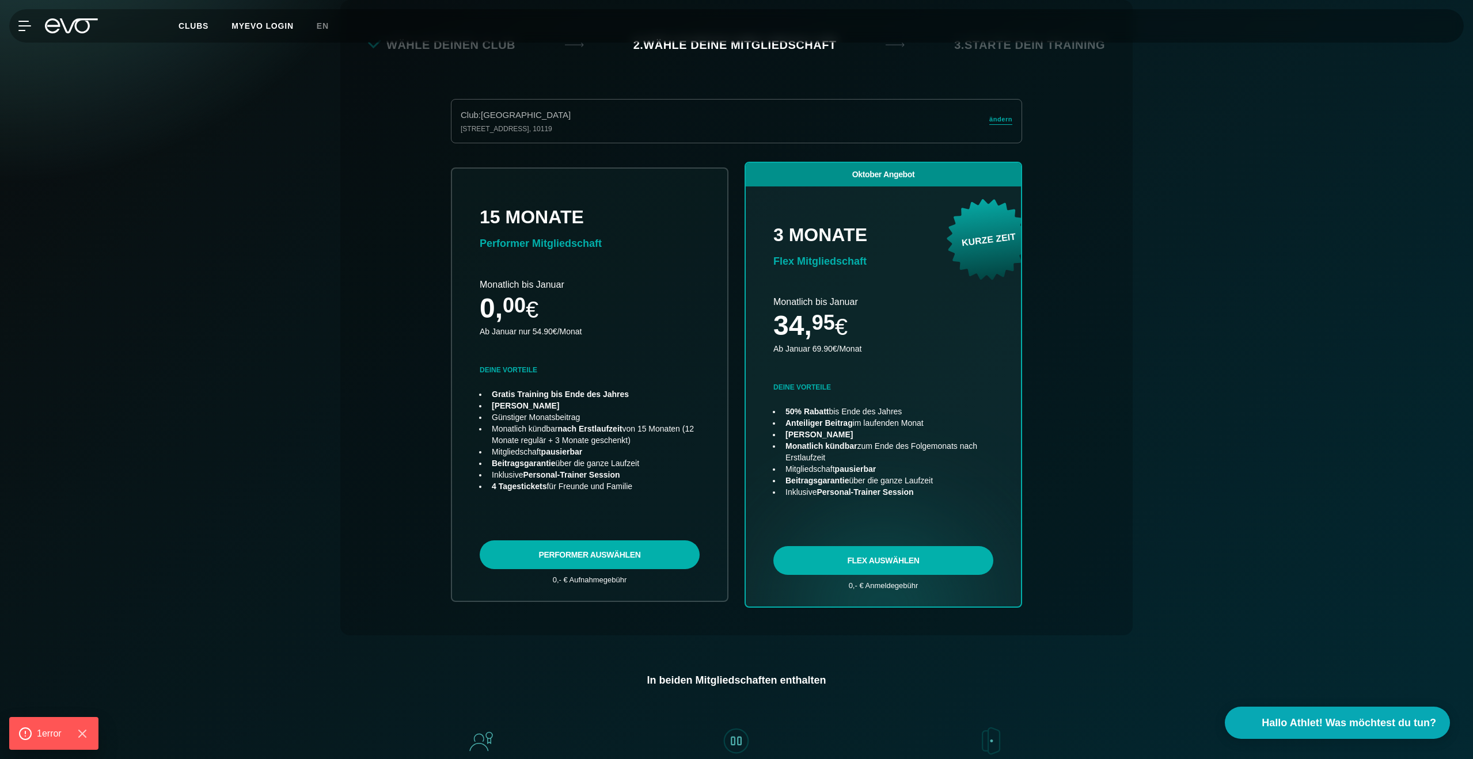 The width and height of the screenshot is (1473, 759). What do you see at coordinates (322, 26) in the screenshot?
I see `span: en` at bounding box center [322, 26].